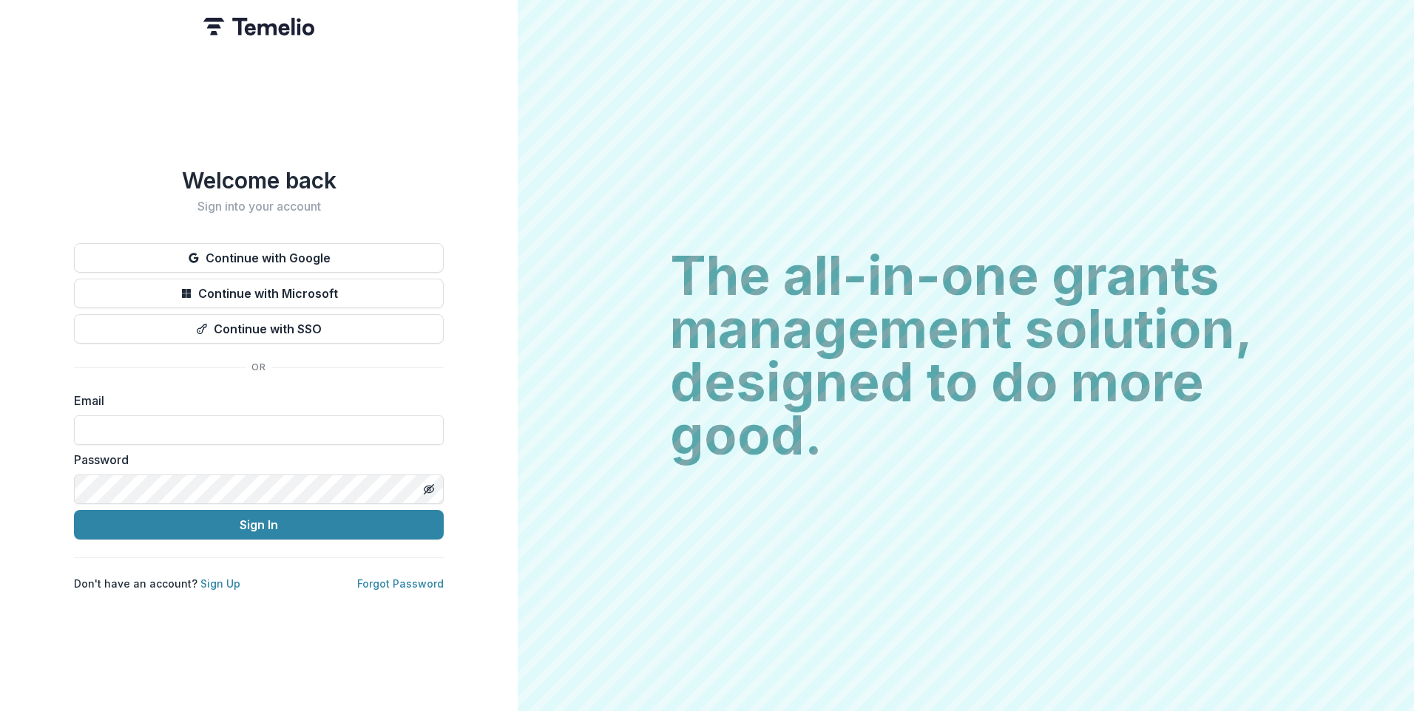 The height and width of the screenshot is (711, 1414). I want to click on button: Continue with Google, so click(259, 258).